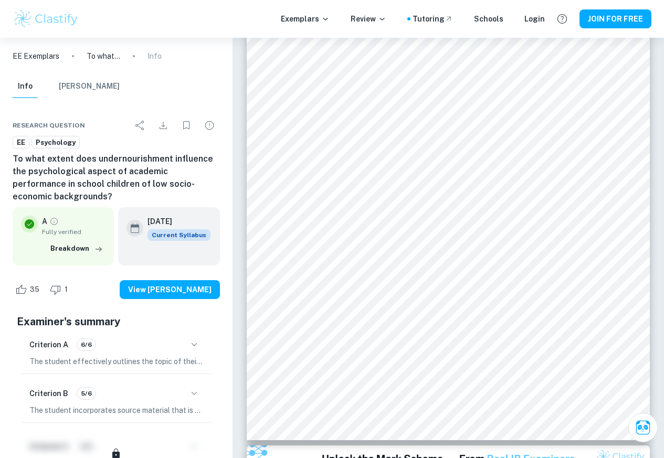 This screenshot has height=458, width=664. What do you see at coordinates (305, 19) in the screenshot?
I see `p: Exemplars` at bounding box center [305, 19].